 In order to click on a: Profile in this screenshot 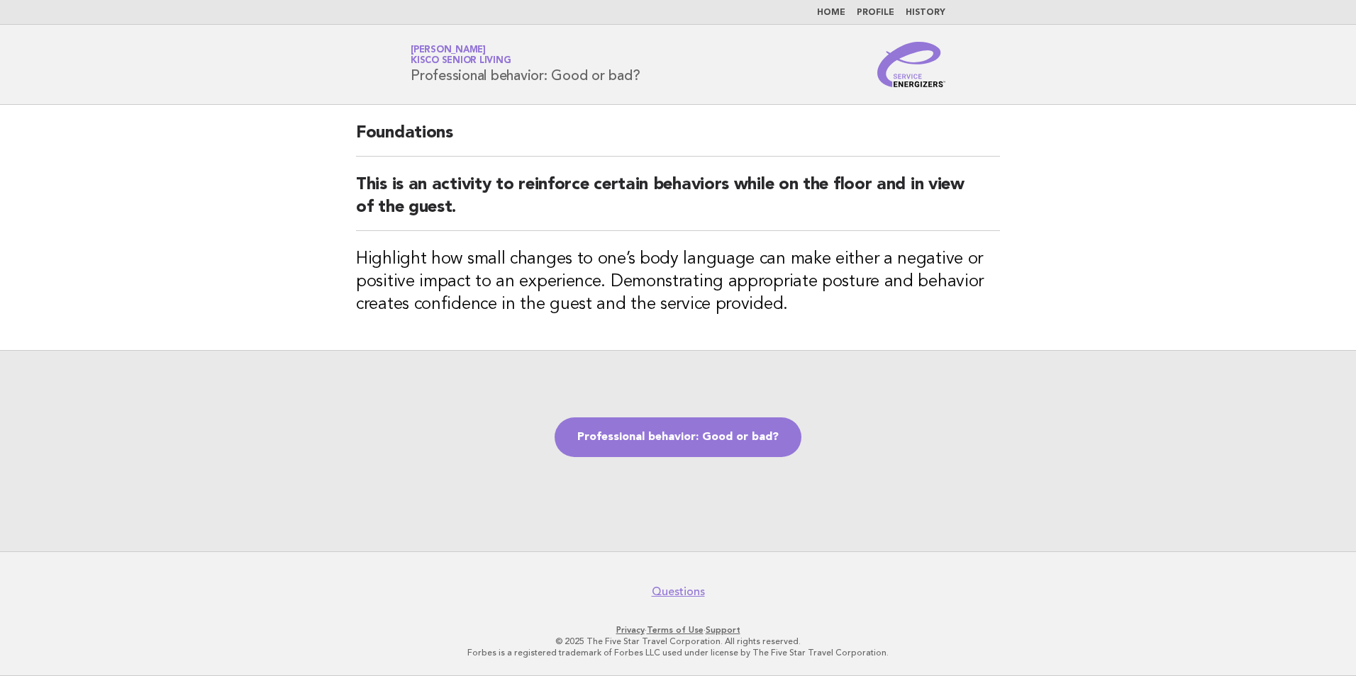, I will do `click(875, 13)`.